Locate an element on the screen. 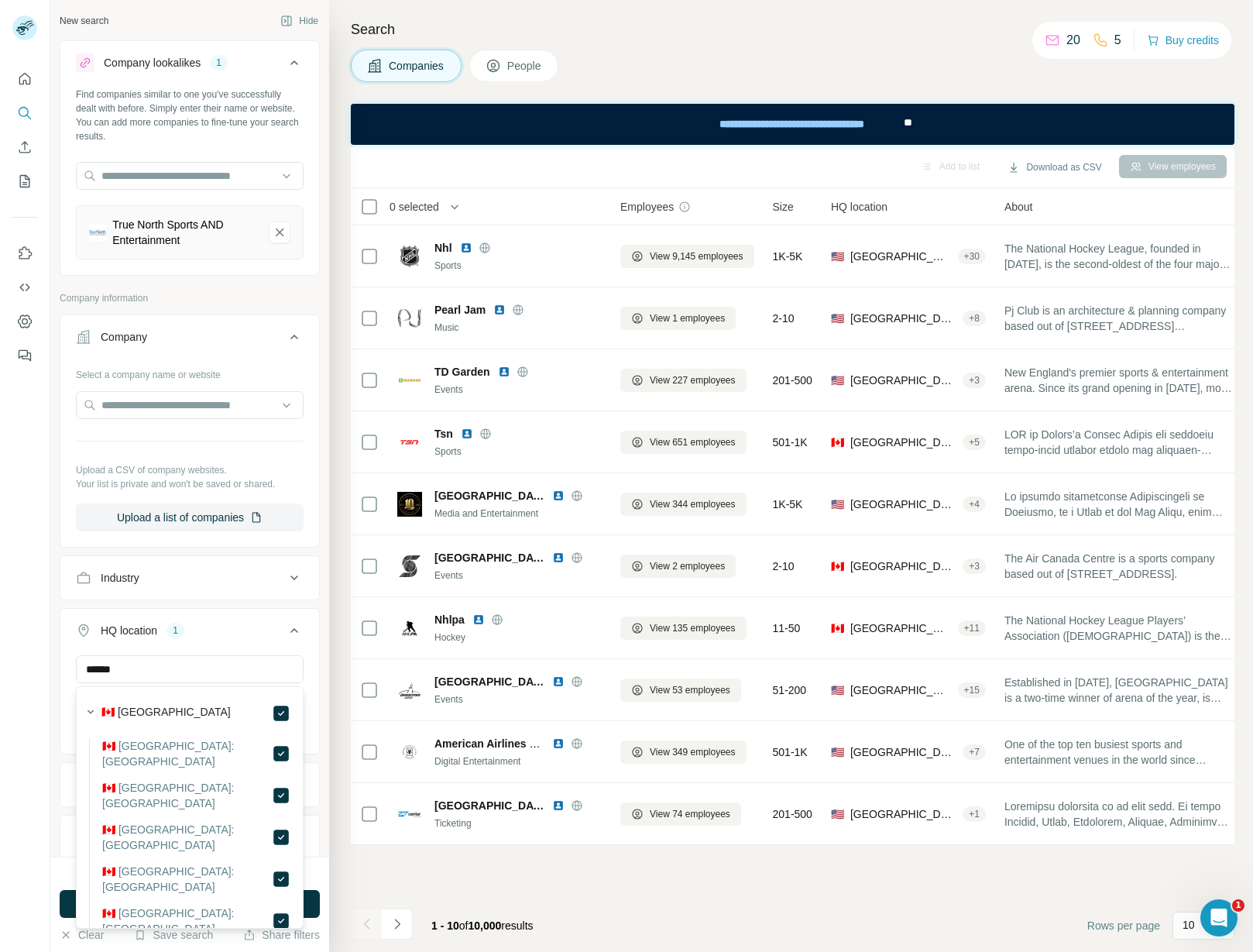 The width and height of the screenshot is (1253, 952). div: Sports is located at coordinates (518, 451).